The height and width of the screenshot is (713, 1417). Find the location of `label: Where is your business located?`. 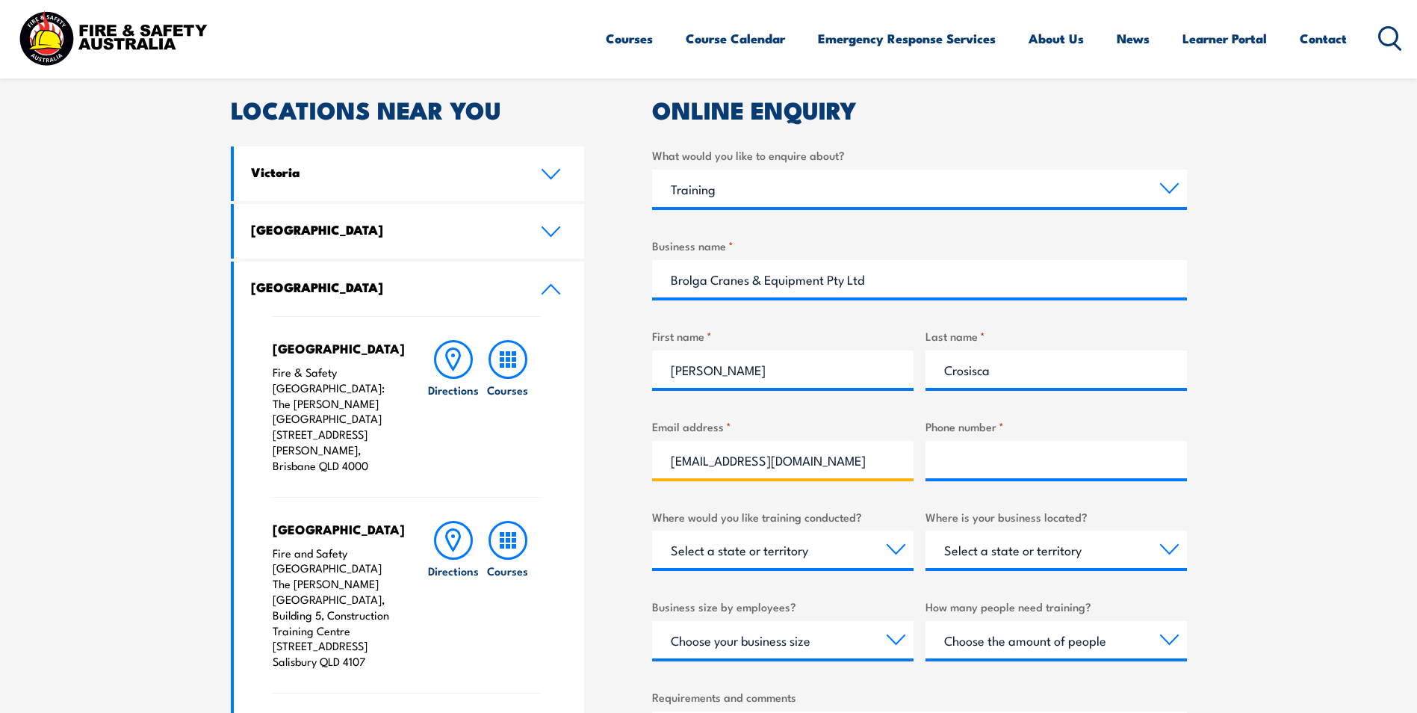

label: Where is your business located? is located at coordinates (1056, 516).